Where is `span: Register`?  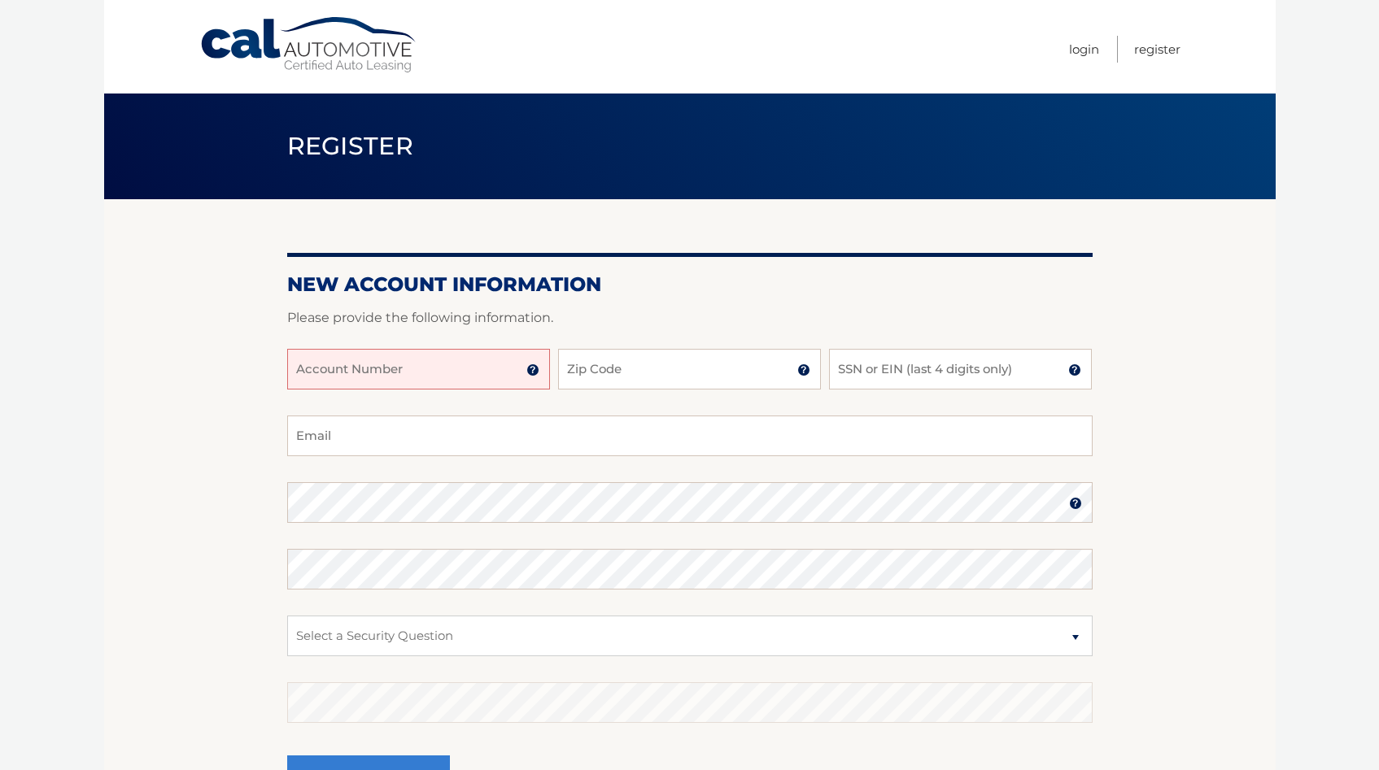
span: Register is located at coordinates (351, 146).